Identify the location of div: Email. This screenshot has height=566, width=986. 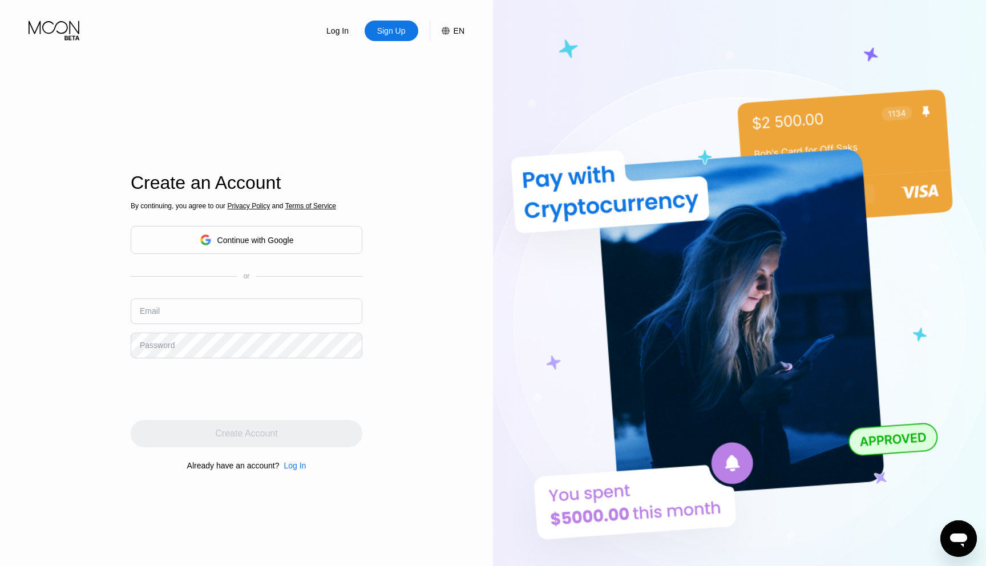
(150, 311).